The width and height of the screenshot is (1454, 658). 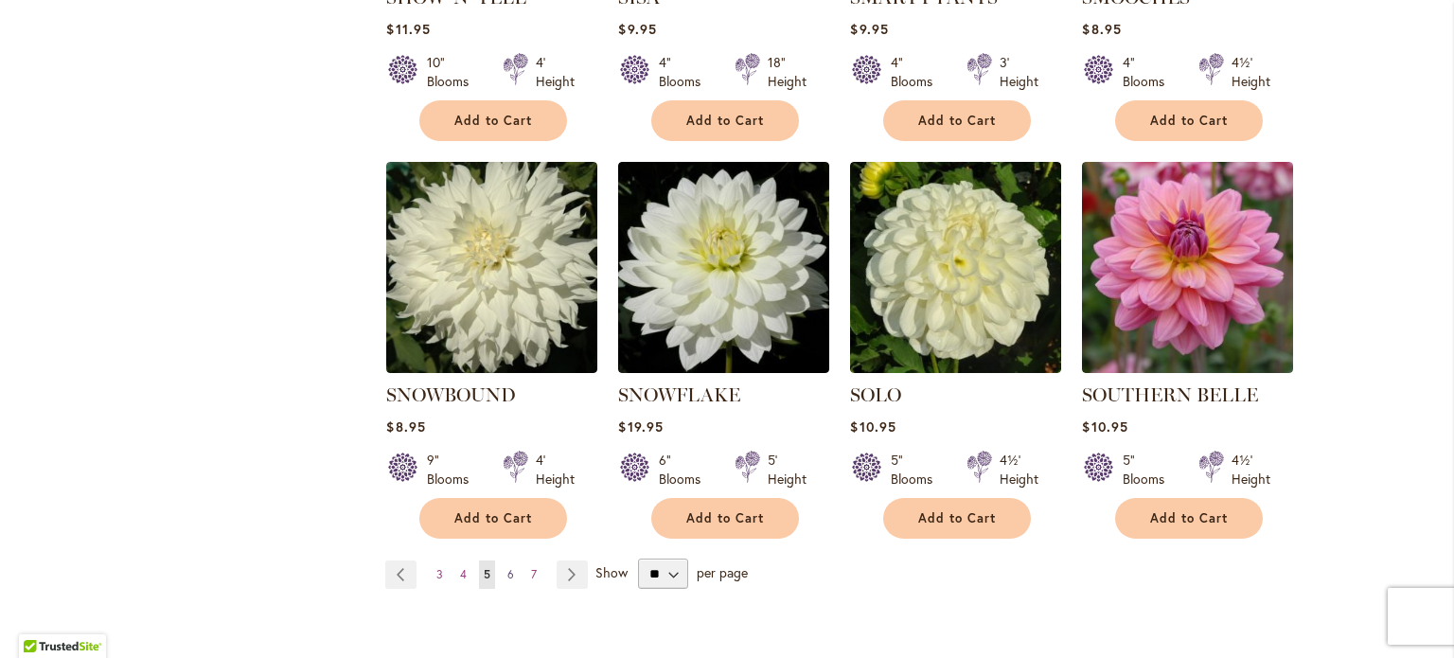 What do you see at coordinates (1187, 267) in the screenshot?
I see `img: SOUTHERN BELLE` at bounding box center [1187, 267].